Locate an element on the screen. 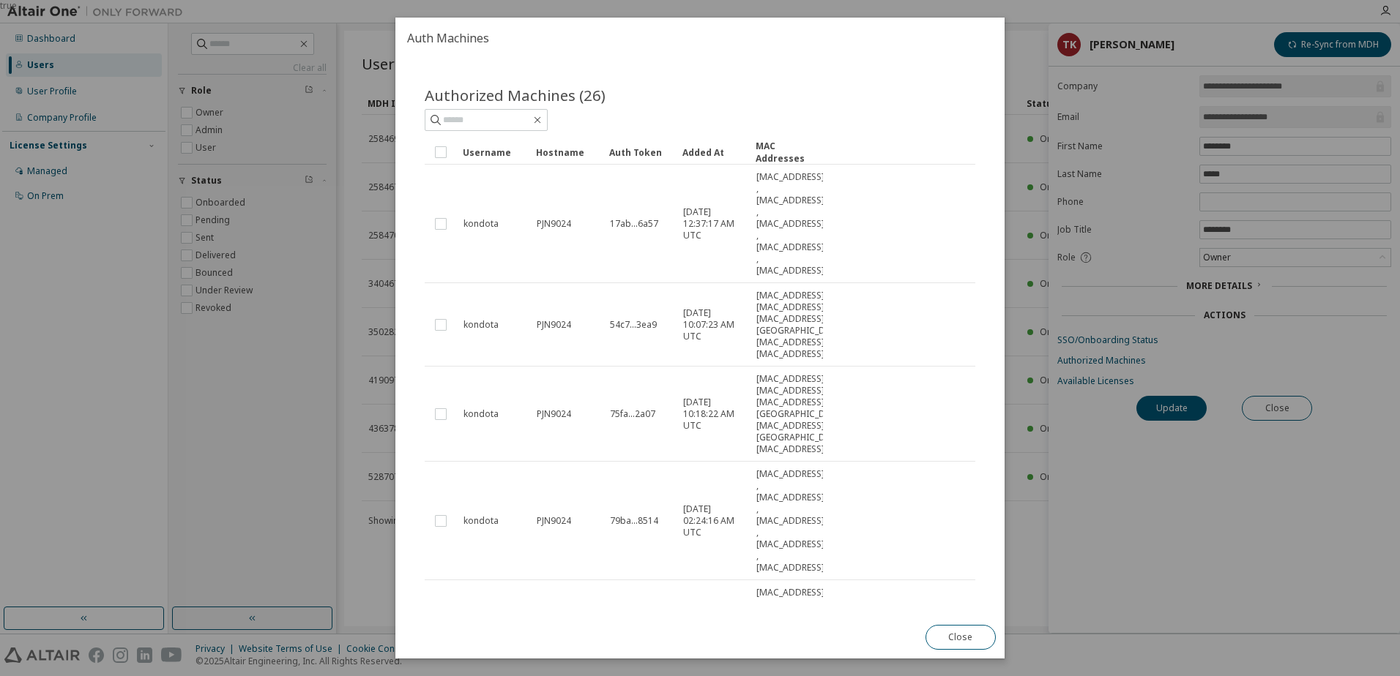 This screenshot has height=676, width=1400. div: MAC Addresses is located at coordinates (786, 152).